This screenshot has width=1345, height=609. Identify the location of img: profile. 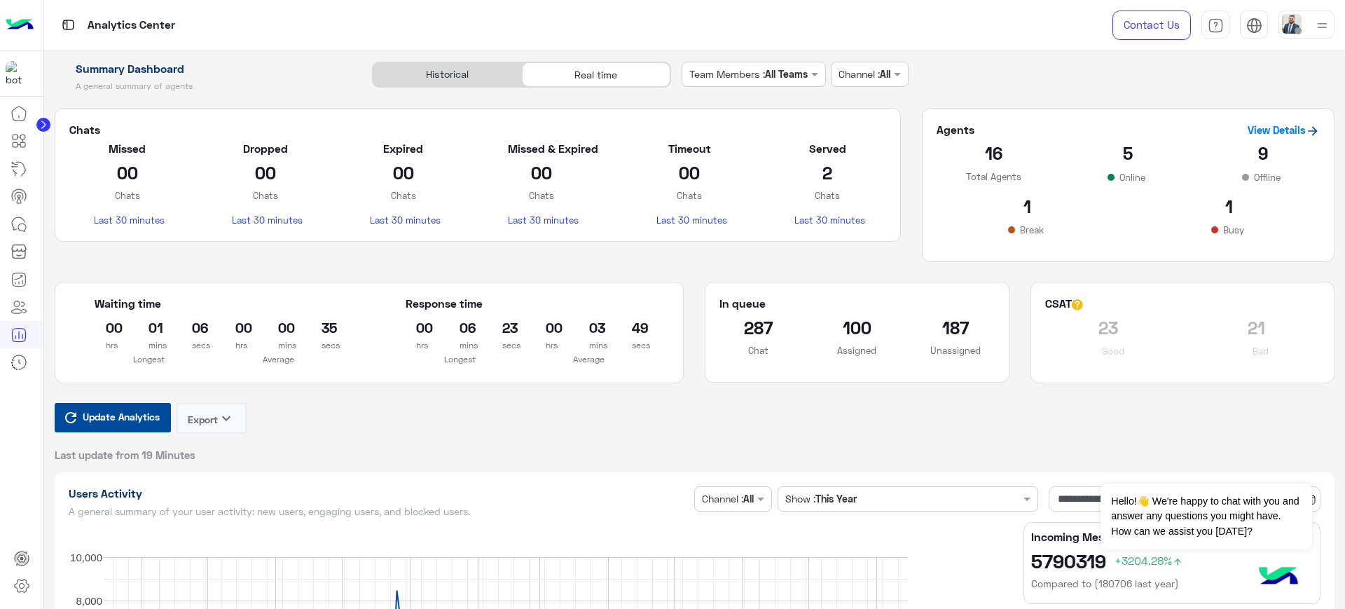
(1322, 25).